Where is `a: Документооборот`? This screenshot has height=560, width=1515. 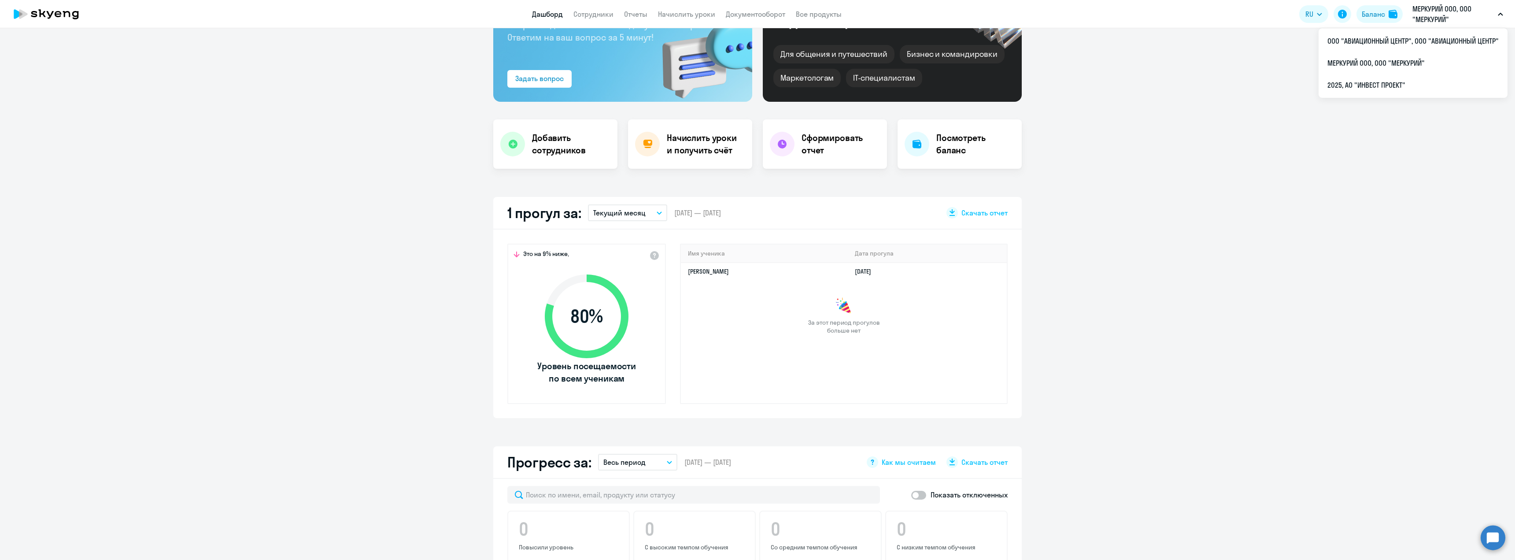 a: Документооборот is located at coordinates (755, 14).